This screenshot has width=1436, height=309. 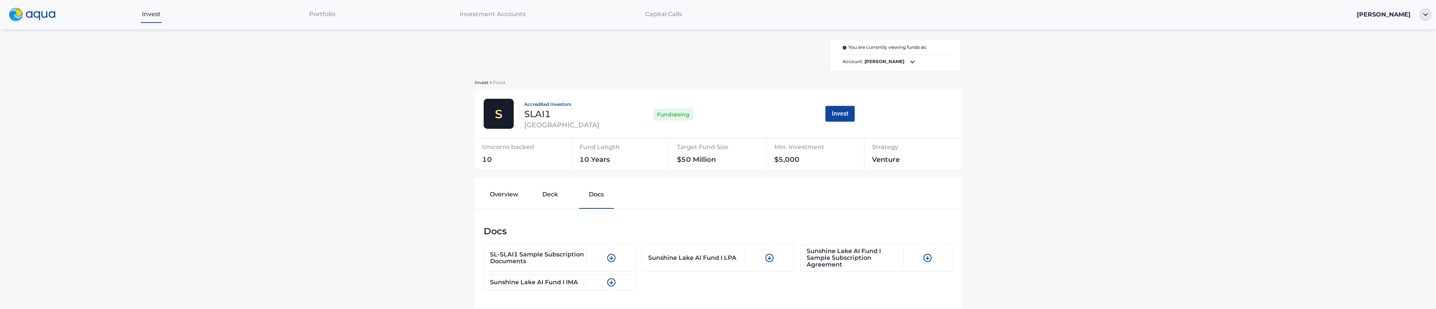 I want to click on button: Deck, so click(x=550, y=196).